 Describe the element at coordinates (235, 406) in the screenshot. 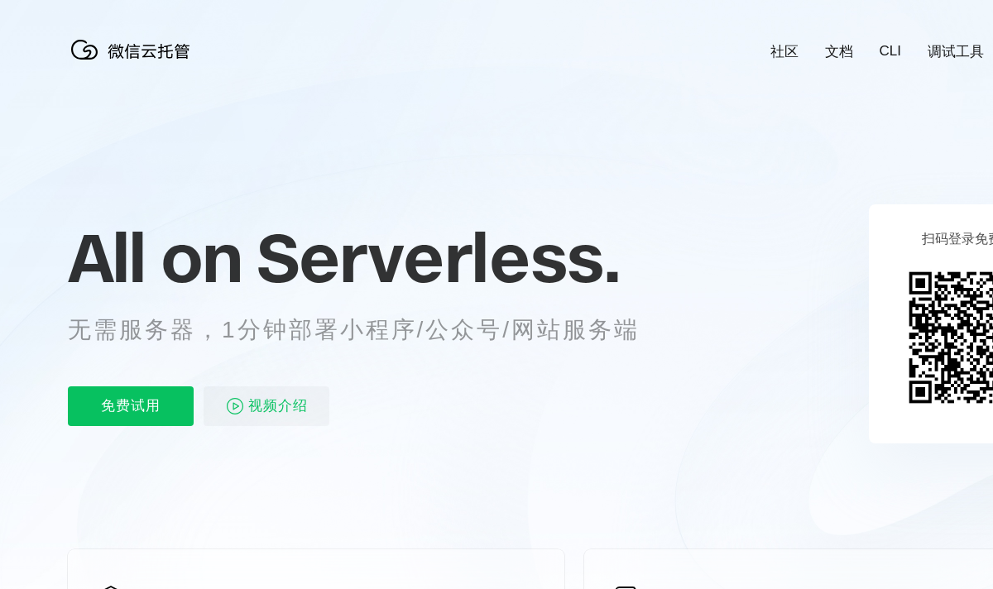

I see `img: video_play.svg` at that location.